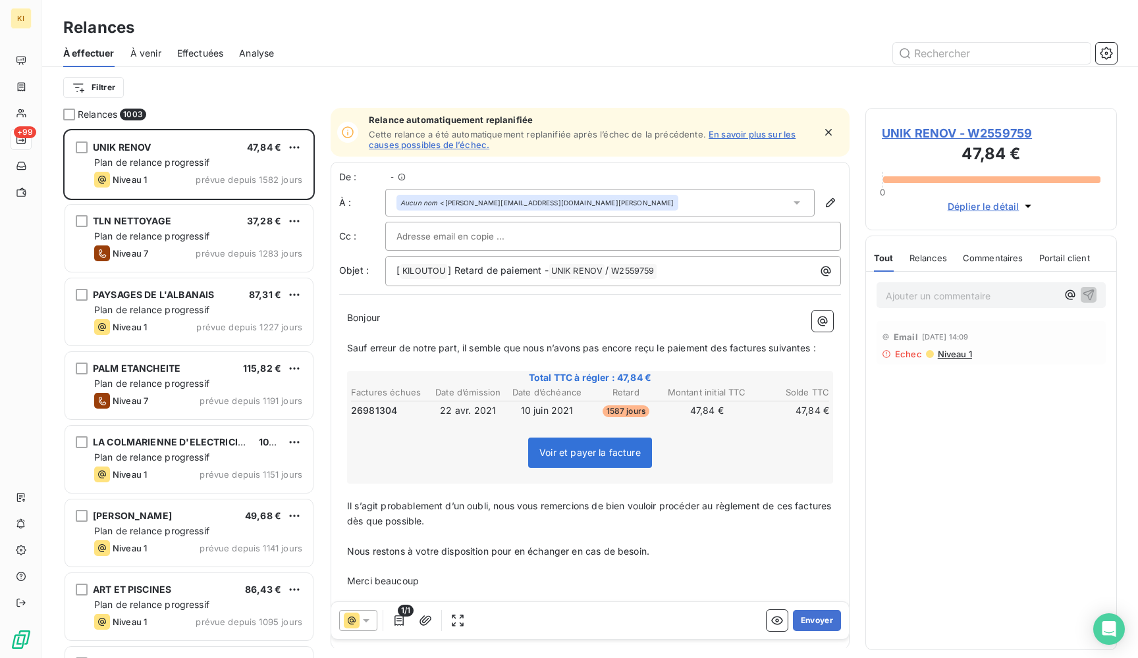  Describe the element at coordinates (498, 551) in the screenshot. I see `span: Nous restons à votre disposition pour en échanger en cas de besoin.` at that location.